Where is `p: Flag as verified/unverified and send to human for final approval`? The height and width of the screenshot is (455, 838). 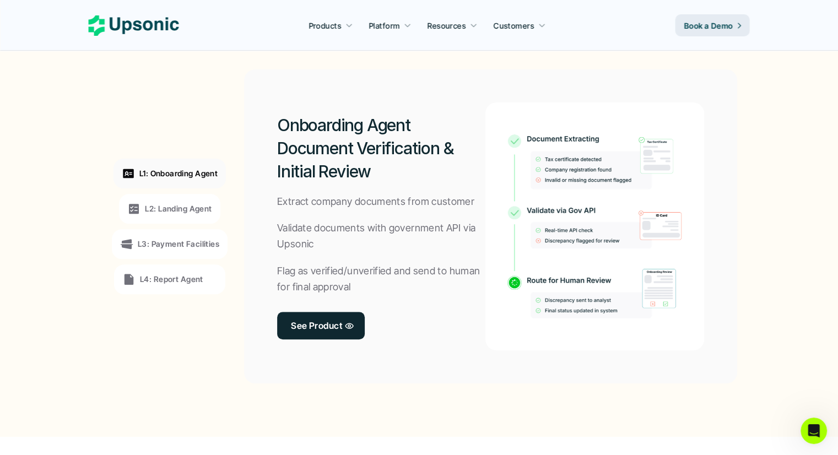 p: Flag as verified/unverified and send to human for final approval is located at coordinates (381, 279).